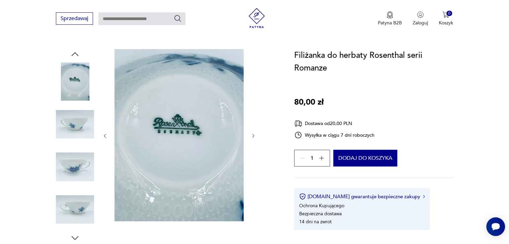 The width and height of the screenshot is (509, 244). What do you see at coordinates (365, 158) in the screenshot?
I see `button: Dodaj do koszyka` at bounding box center [365, 158].